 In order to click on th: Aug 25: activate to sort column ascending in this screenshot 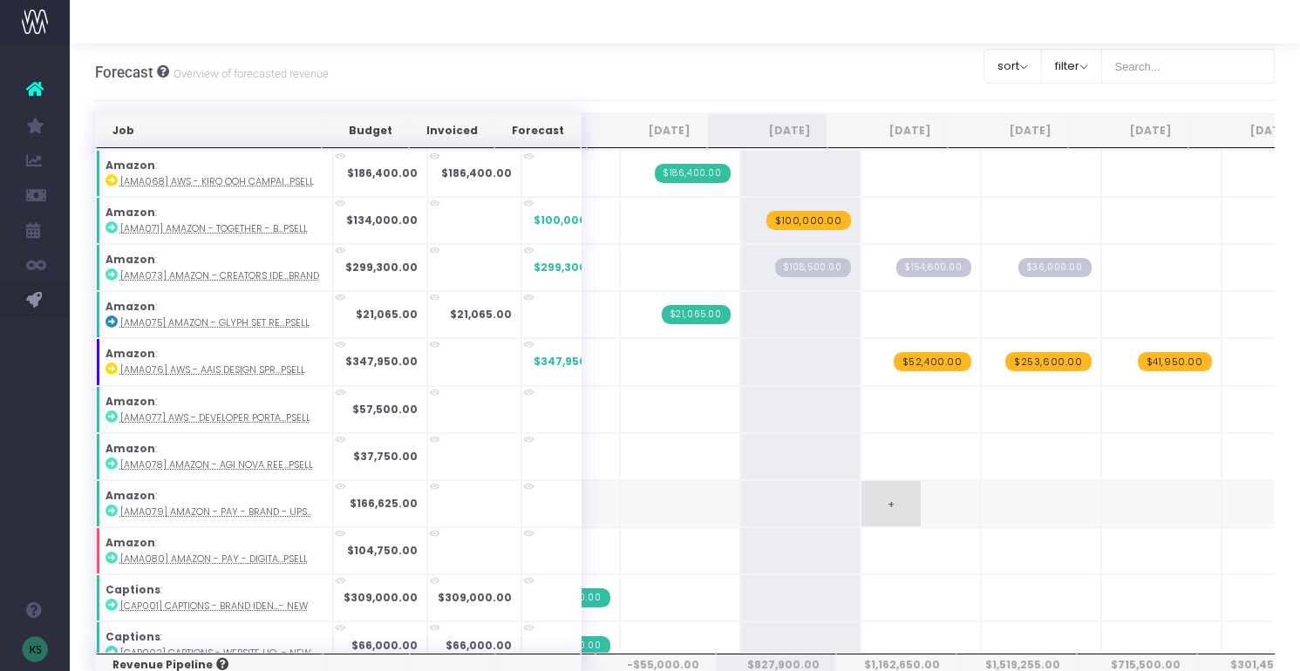, I will do `click(767, 131)`.